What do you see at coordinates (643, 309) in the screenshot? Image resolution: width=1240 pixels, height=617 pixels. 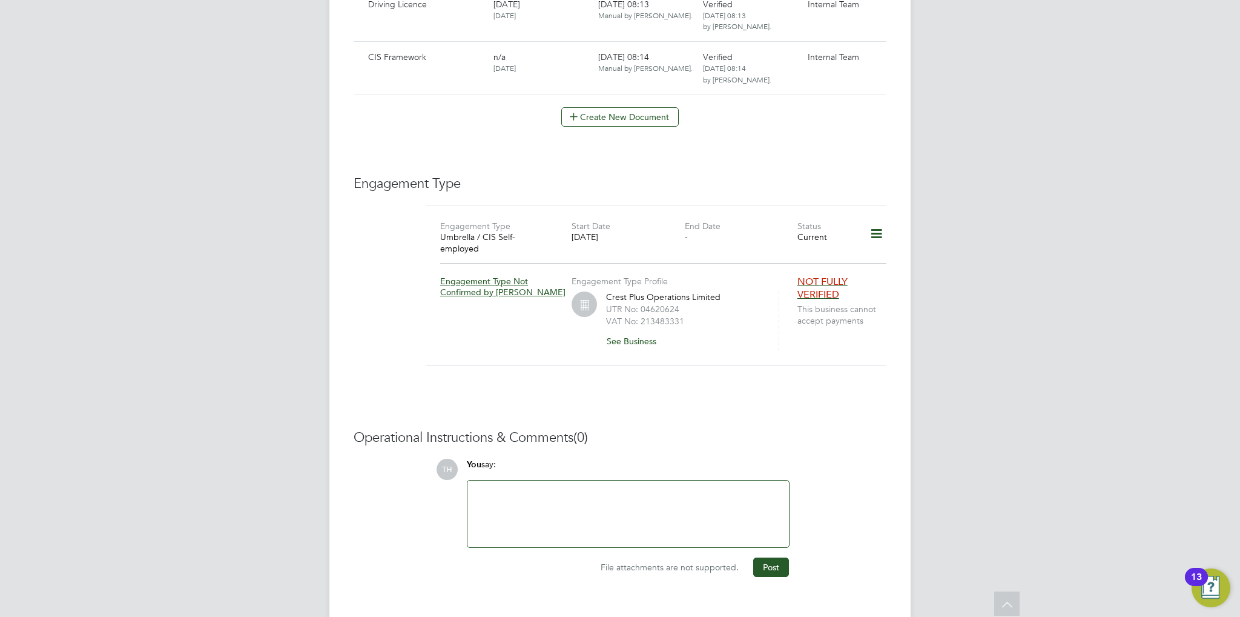 I see `label: UTR No: 04620624` at bounding box center [643, 309].